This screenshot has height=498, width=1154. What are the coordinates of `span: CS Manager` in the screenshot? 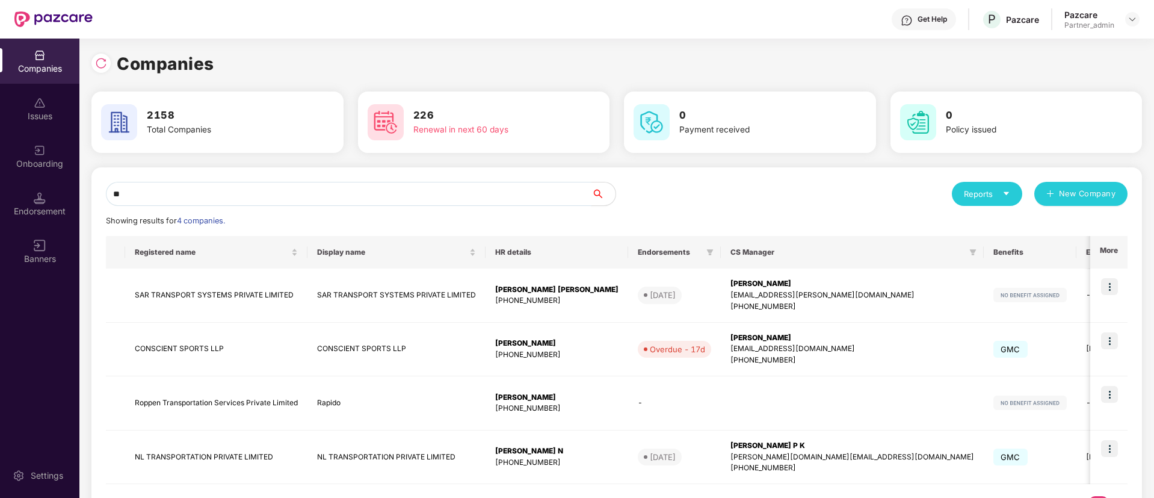 It's located at (847, 252).